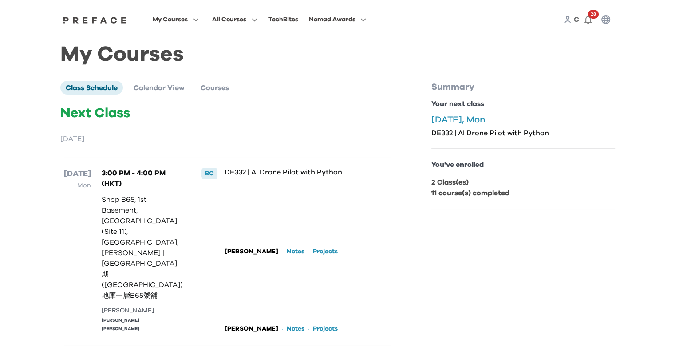 This screenshot has height=351, width=675. What do you see at coordinates (337, 20) in the screenshot?
I see `button: Nomad Awards` at bounding box center [337, 20].